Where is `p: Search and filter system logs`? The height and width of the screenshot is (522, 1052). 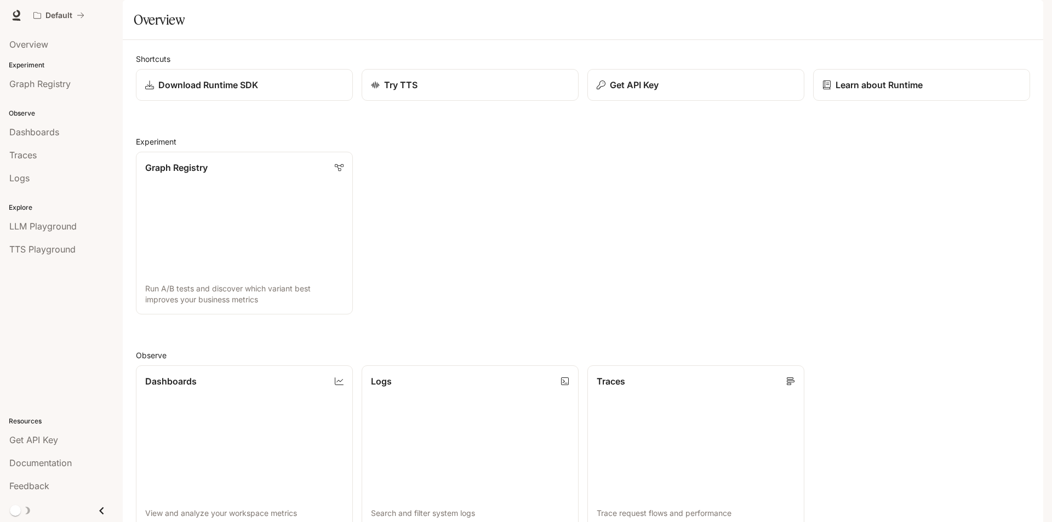
p: Search and filter system logs is located at coordinates (470, 513).